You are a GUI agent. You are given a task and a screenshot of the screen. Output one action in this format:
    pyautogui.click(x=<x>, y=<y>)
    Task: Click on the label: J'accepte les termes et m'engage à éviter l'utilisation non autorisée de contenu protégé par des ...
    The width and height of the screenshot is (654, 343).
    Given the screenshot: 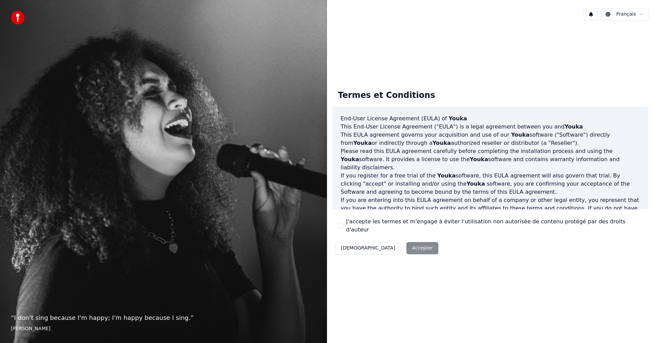 What is the action you would take?
    pyautogui.click(x=494, y=226)
    